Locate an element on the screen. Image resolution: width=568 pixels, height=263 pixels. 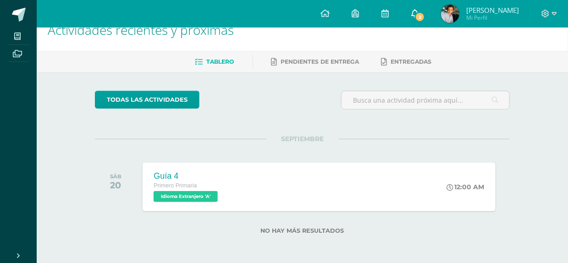
a: todas las Actividades is located at coordinates (147, 99).